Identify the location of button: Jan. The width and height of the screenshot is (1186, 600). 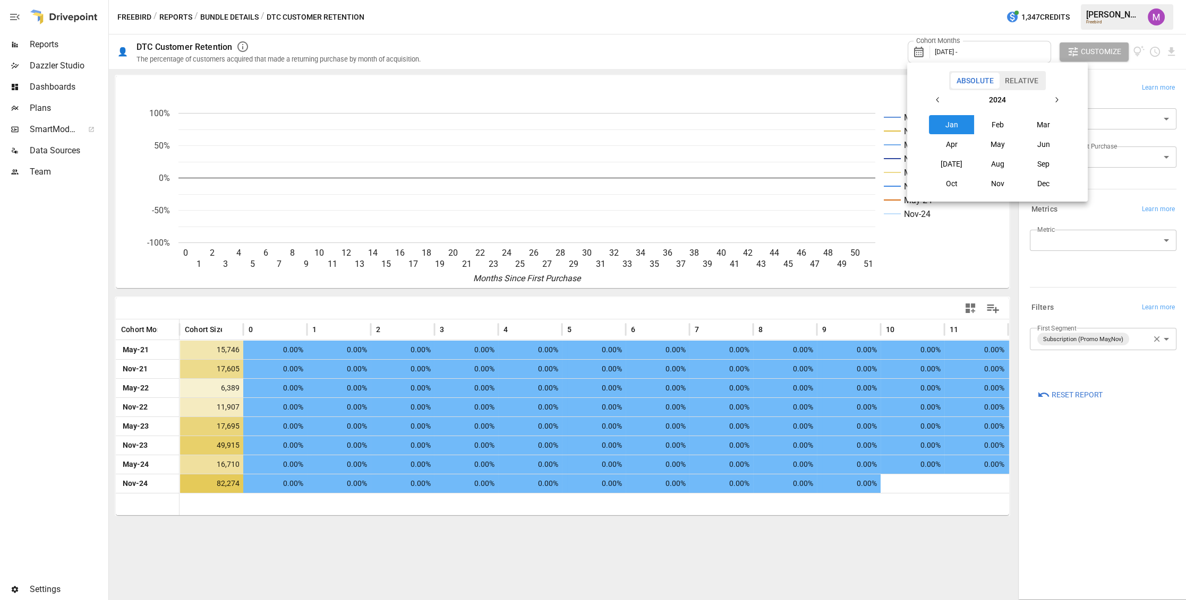
(951, 125).